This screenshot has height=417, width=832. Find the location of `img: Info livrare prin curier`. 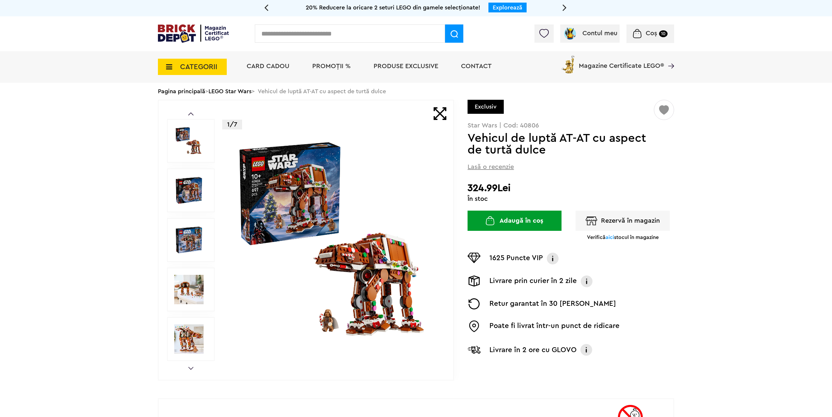

img: Info livrare prin curier is located at coordinates (587, 282).